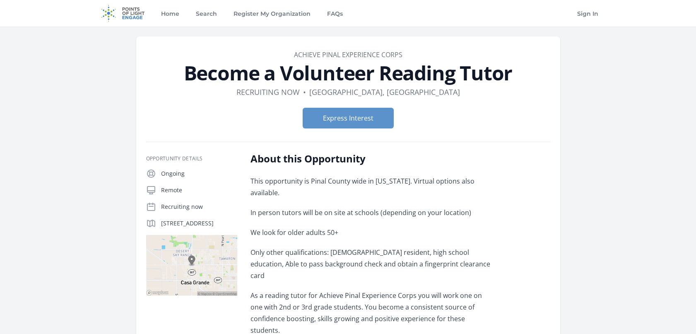 This screenshot has height=334, width=696. Describe the element at coordinates (371, 232) in the screenshot. I see `p: We look for older adults 50+` at that location.